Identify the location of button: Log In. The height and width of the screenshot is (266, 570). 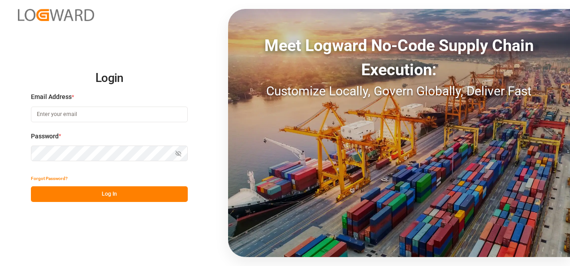
(109, 194).